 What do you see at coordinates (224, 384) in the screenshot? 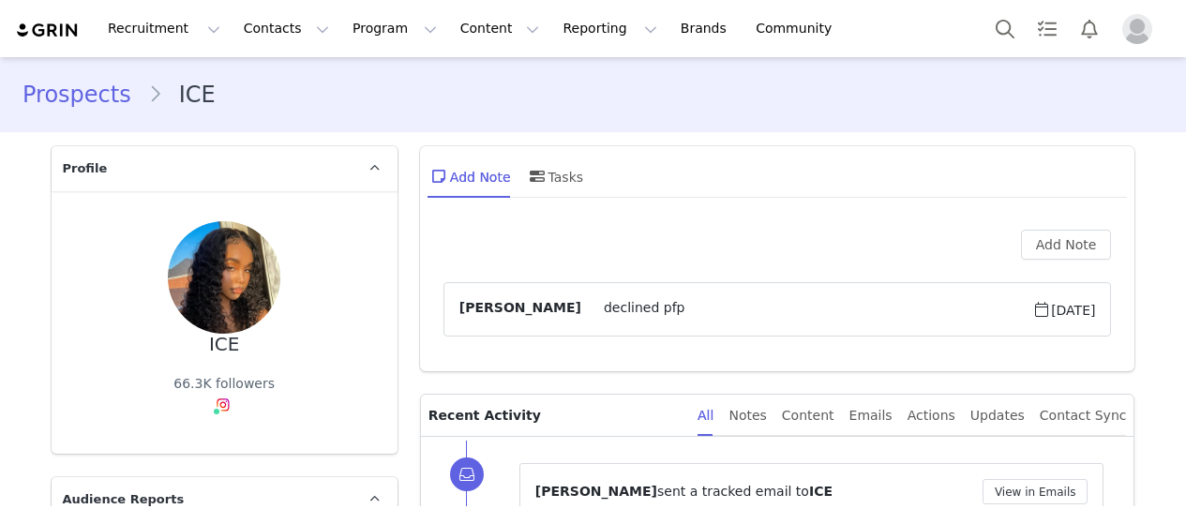
I see `div: 66.3K followers` at bounding box center [224, 384].